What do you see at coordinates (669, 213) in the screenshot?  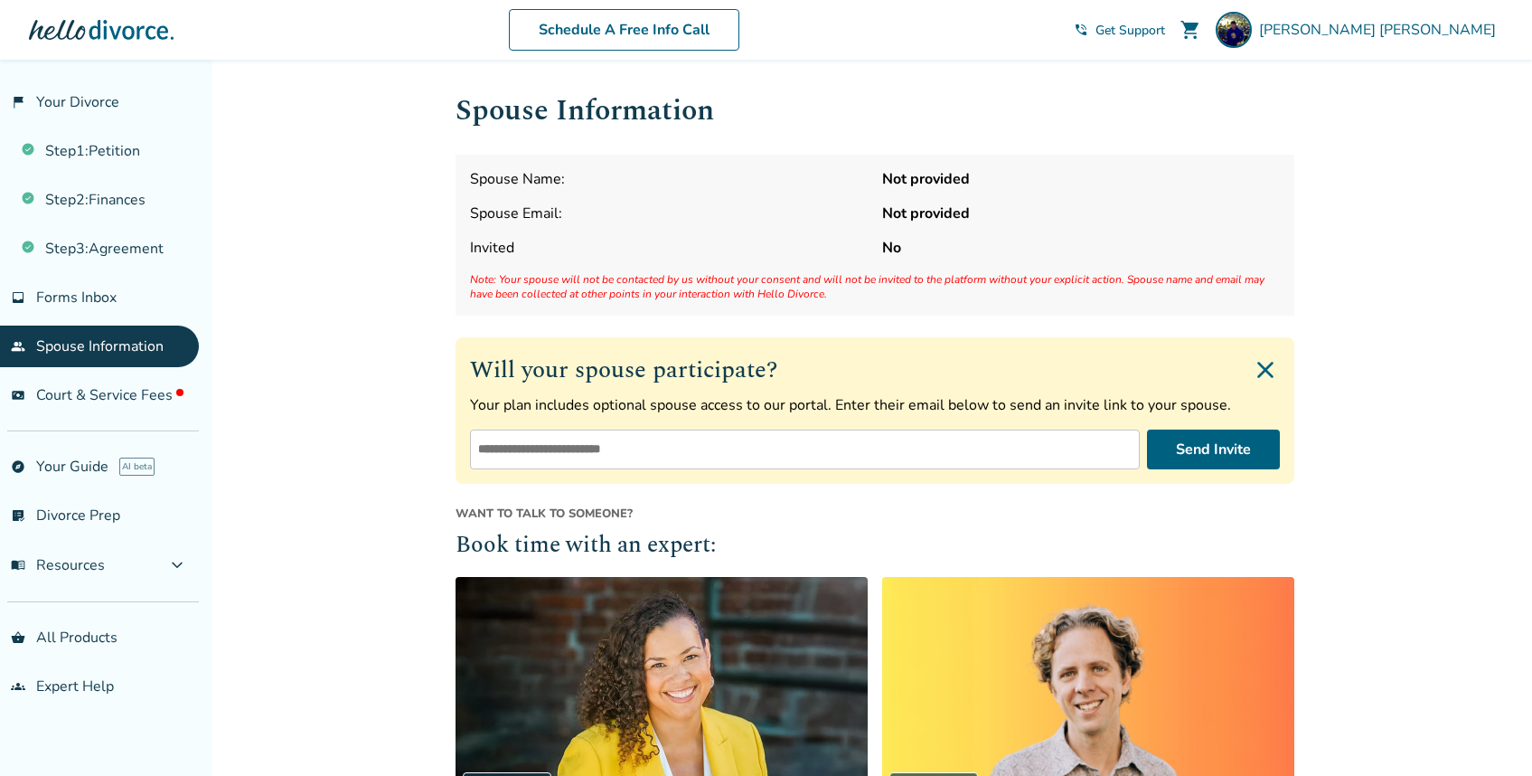 I see `span: Spouse Email:` at bounding box center [669, 213].